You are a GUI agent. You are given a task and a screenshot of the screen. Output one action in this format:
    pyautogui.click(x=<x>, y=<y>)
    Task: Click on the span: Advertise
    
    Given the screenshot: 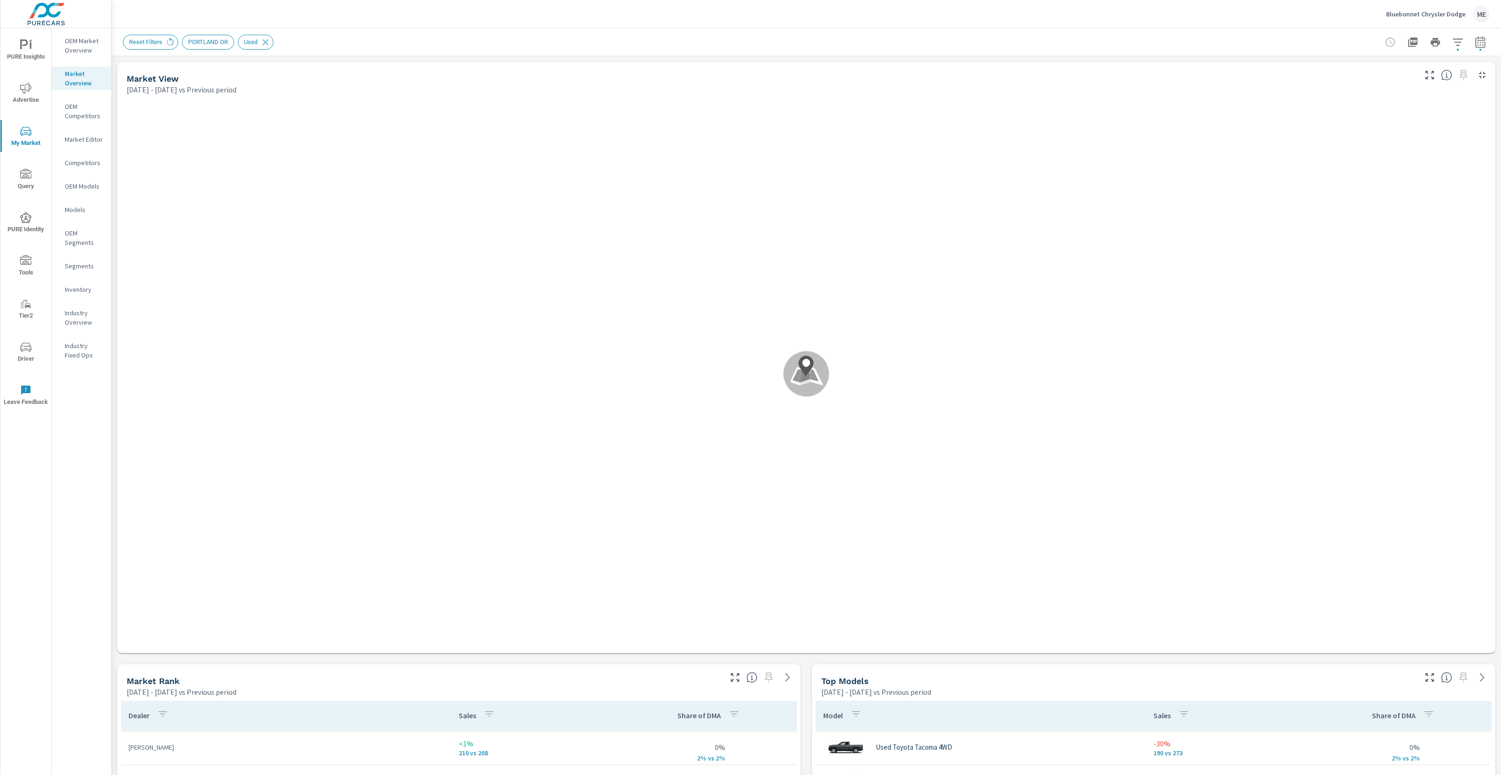 What is the action you would take?
    pyautogui.click(x=26, y=94)
    